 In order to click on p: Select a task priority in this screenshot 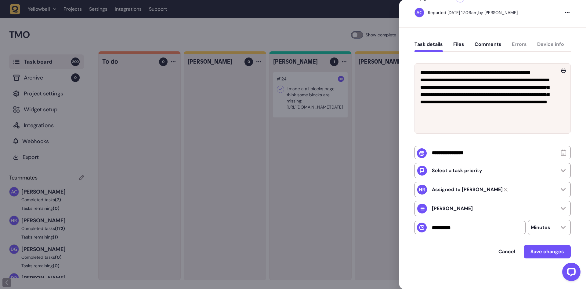, I will do `click(457, 170)`.